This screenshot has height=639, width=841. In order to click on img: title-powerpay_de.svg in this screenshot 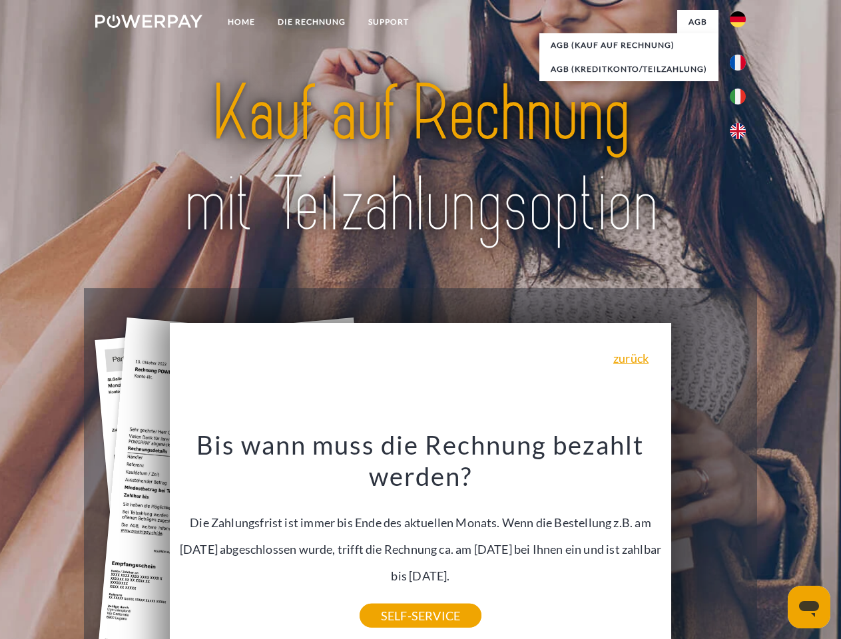, I will do `click(420, 159)`.